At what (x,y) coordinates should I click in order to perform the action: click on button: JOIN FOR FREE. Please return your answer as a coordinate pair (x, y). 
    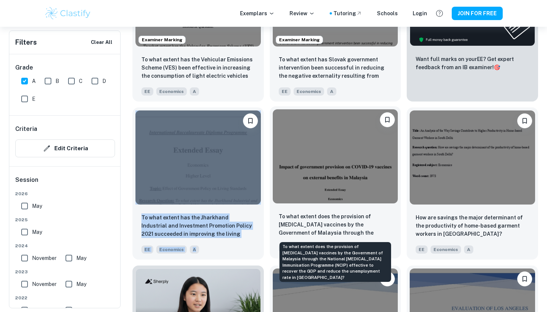
    Looking at the image, I should click on (477, 13).